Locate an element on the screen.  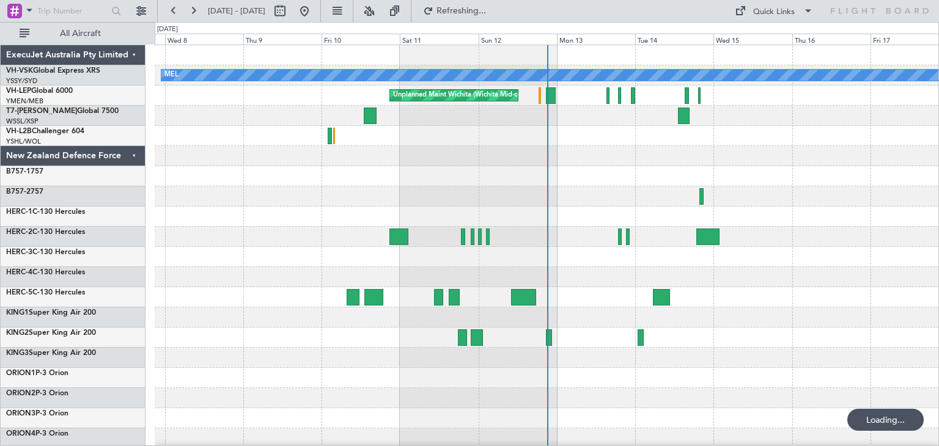
a: HERC-4C-130 Hercules is located at coordinates (45, 273).